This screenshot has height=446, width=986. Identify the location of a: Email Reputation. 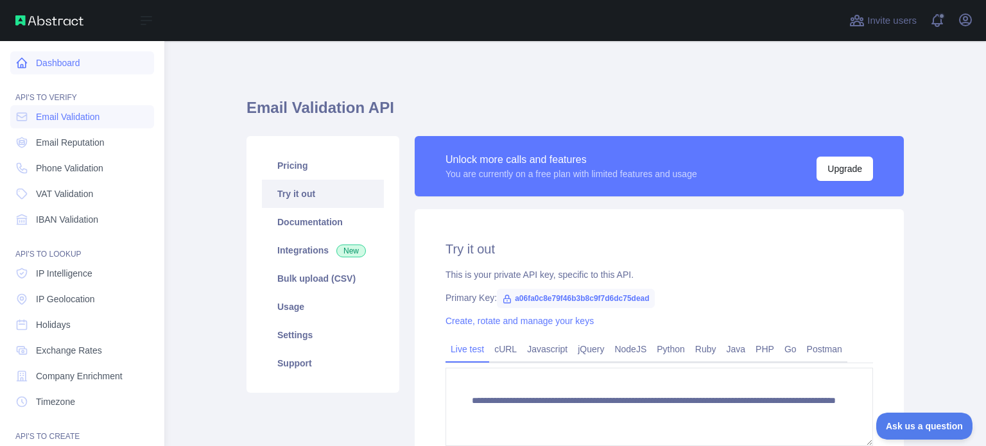
(82, 143).